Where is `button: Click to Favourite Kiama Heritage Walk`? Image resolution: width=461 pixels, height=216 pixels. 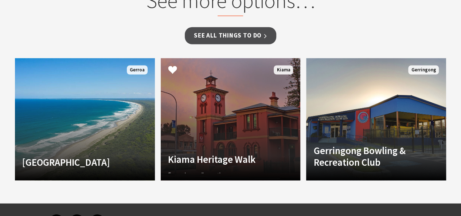 button: Click to Favourite Kiama Heritage Walk is located at coordinates (172, 70).